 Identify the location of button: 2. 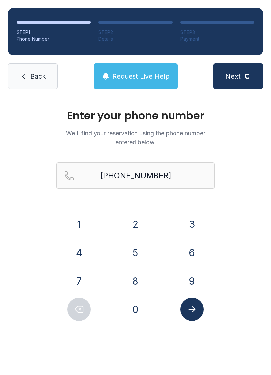
(136, 224).